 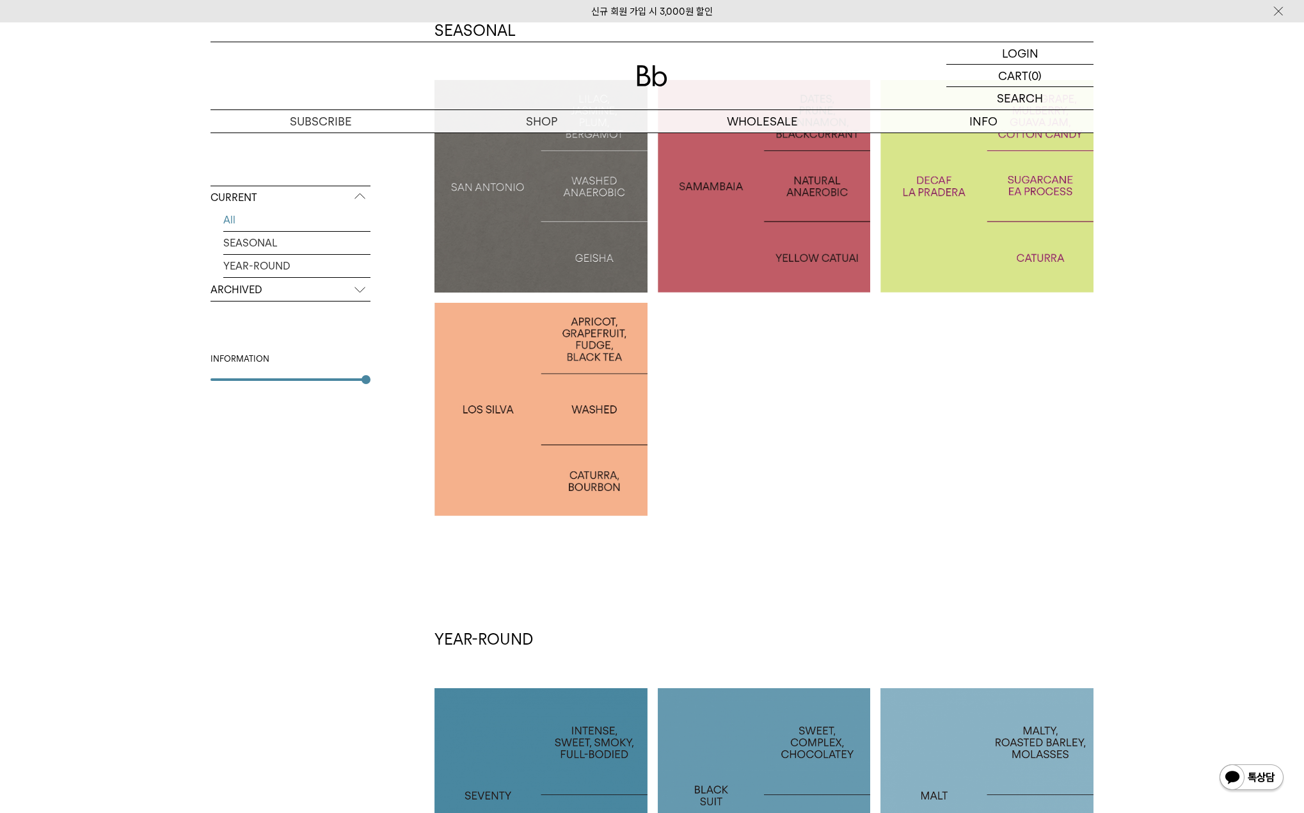 I want to click on div: INFORMATION, so click(x=291, y=359).